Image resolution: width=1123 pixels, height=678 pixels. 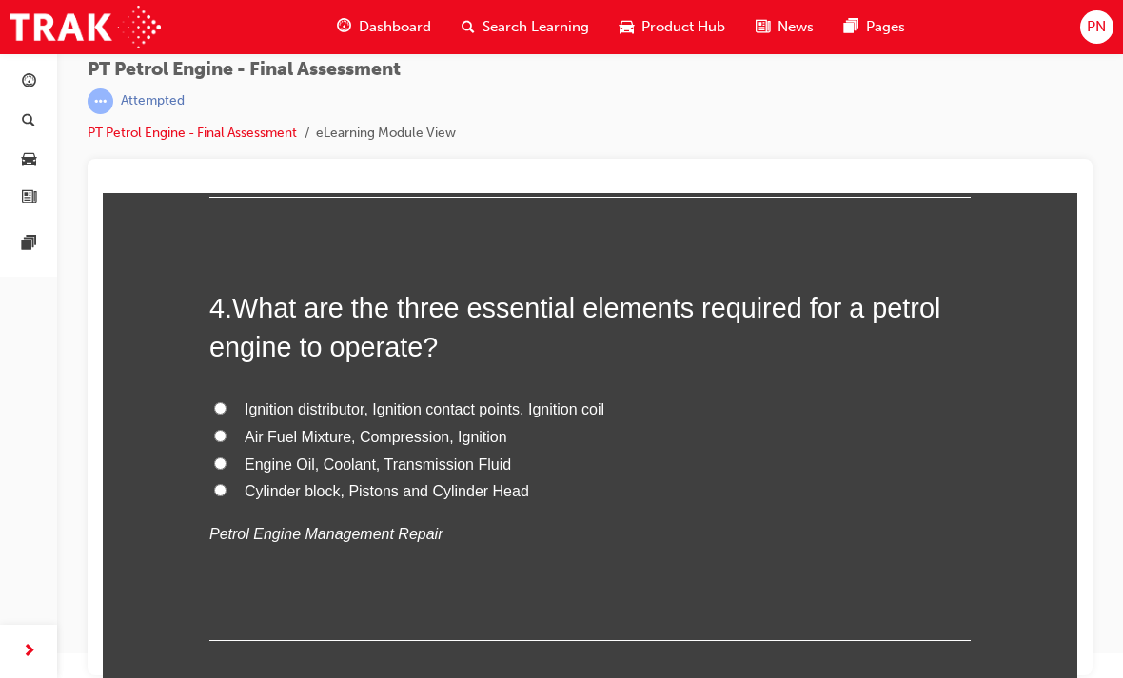 I want to click on span: PN, so click(x=1096, y=27).